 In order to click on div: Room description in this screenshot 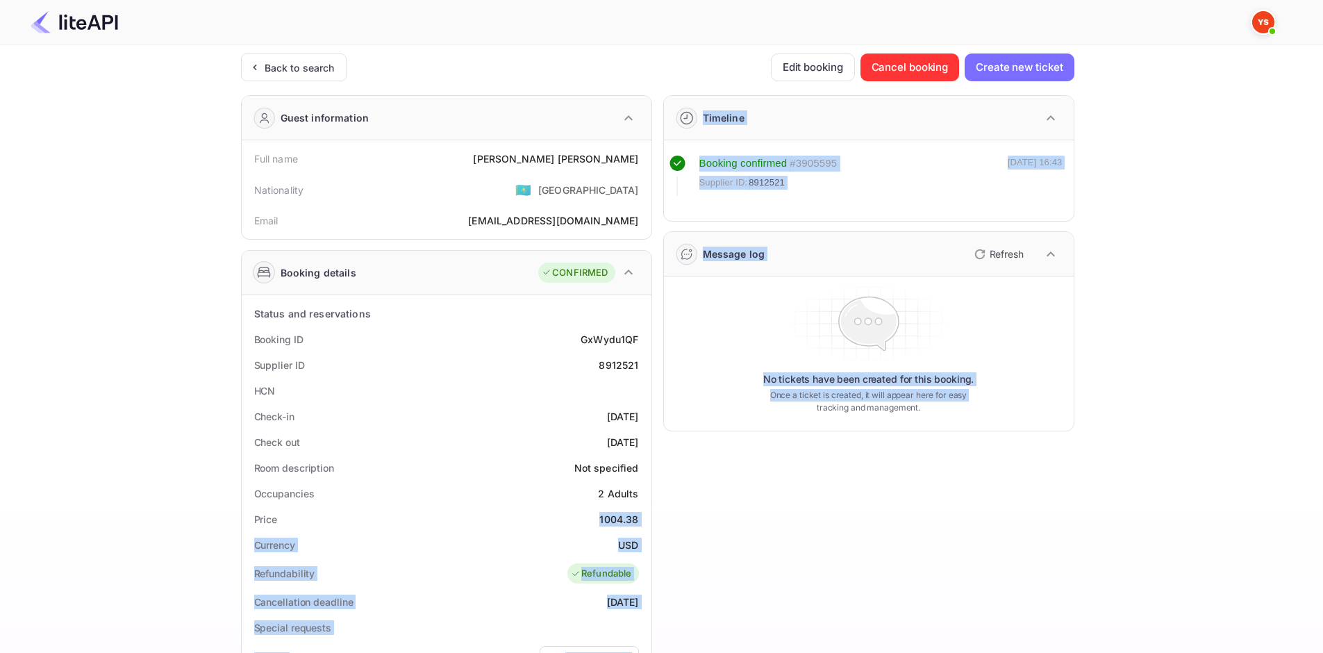, I will do `click(294, 468)`.